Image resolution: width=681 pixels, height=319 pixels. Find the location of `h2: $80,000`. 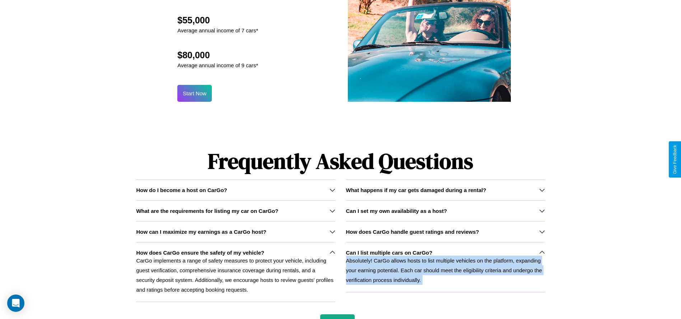

h2: $80,000 is located at coordinates (218, 55).